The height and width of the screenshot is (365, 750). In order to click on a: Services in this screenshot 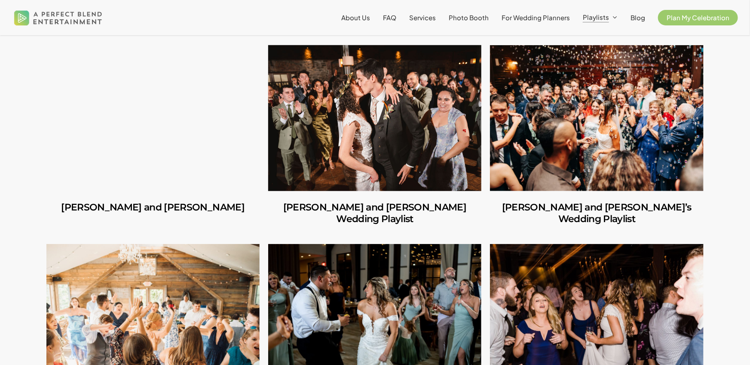, I will do `click(423, 18)`.